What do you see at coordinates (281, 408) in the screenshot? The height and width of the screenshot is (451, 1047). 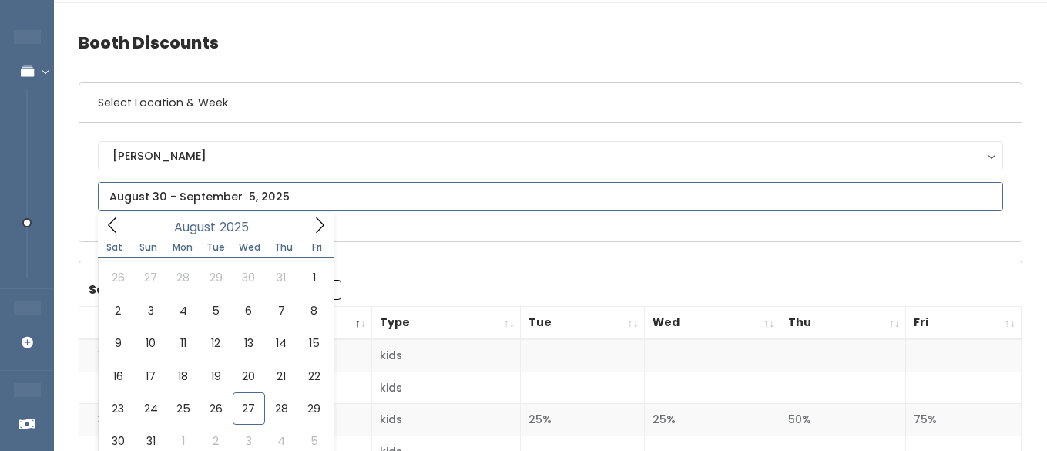 I see `span: August 28, 2025` at bounding box center [281, 408].